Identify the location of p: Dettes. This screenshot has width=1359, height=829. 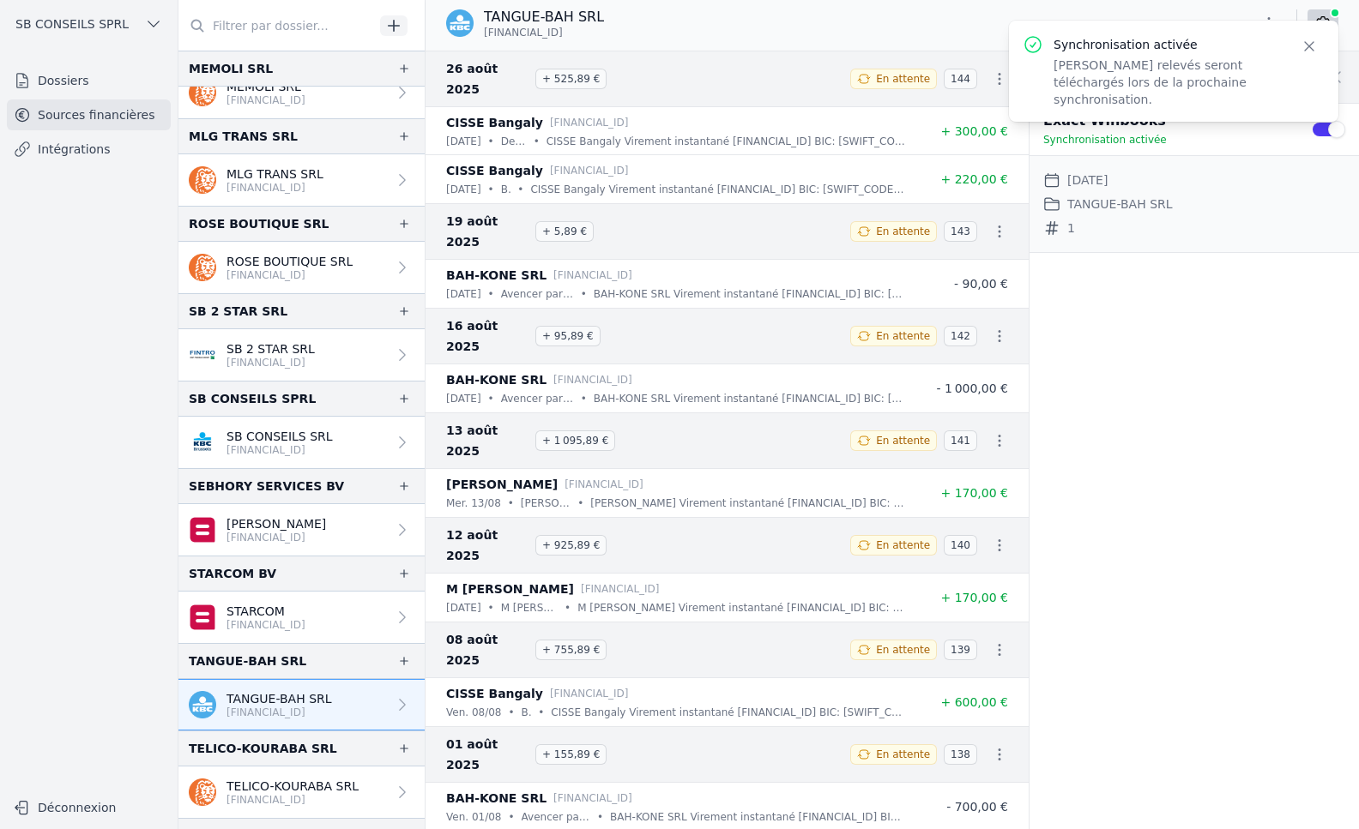
(514, 142).